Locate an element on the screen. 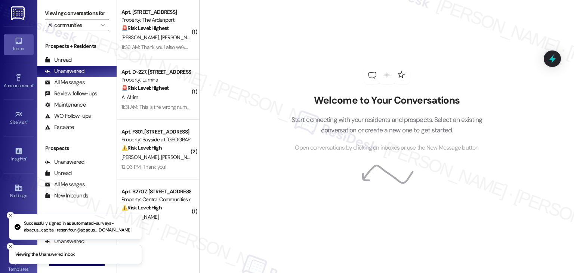  div: 12:03 PM: Thank you! is located at coordinates (144, 167).